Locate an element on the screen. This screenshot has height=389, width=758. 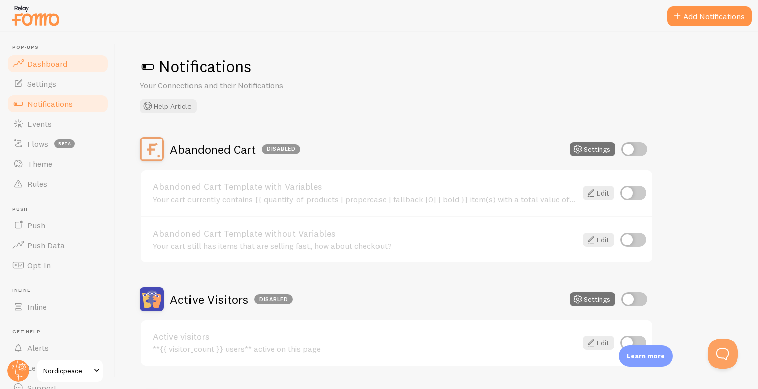
span: Rules is located at coordinates (37, 184).